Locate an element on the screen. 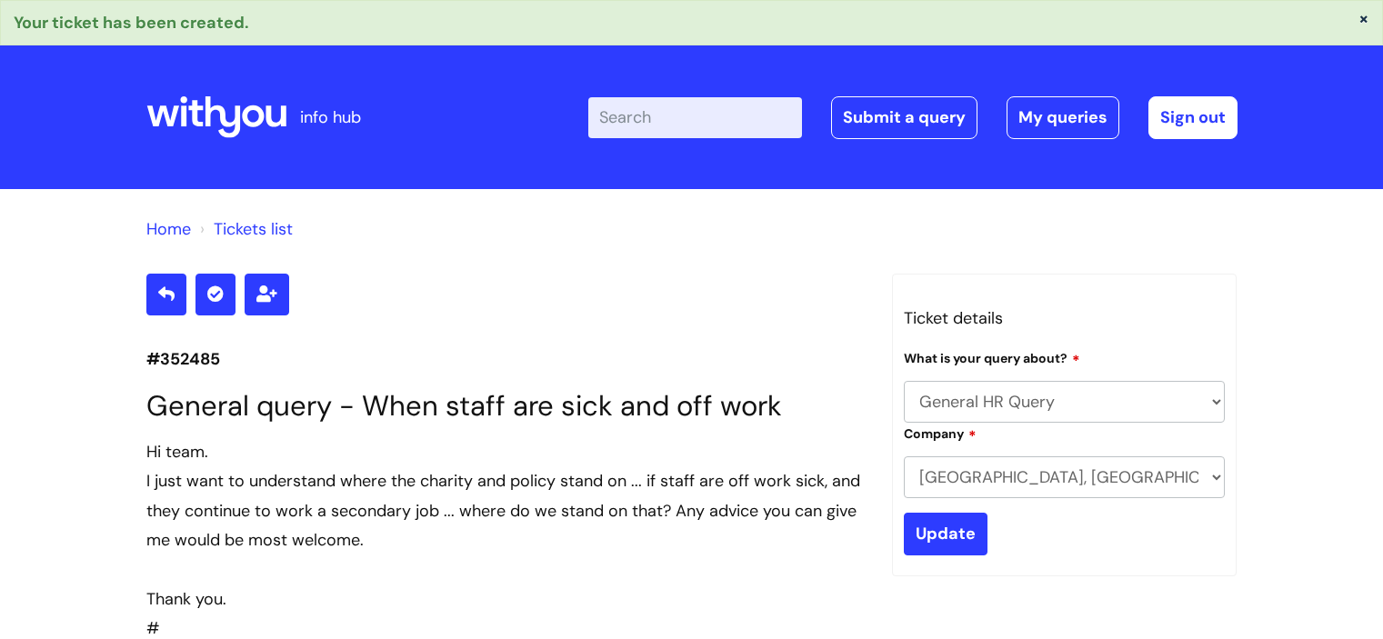 The image size is (1383, 639). a: Submit a query is located at coordinates (904, 117).